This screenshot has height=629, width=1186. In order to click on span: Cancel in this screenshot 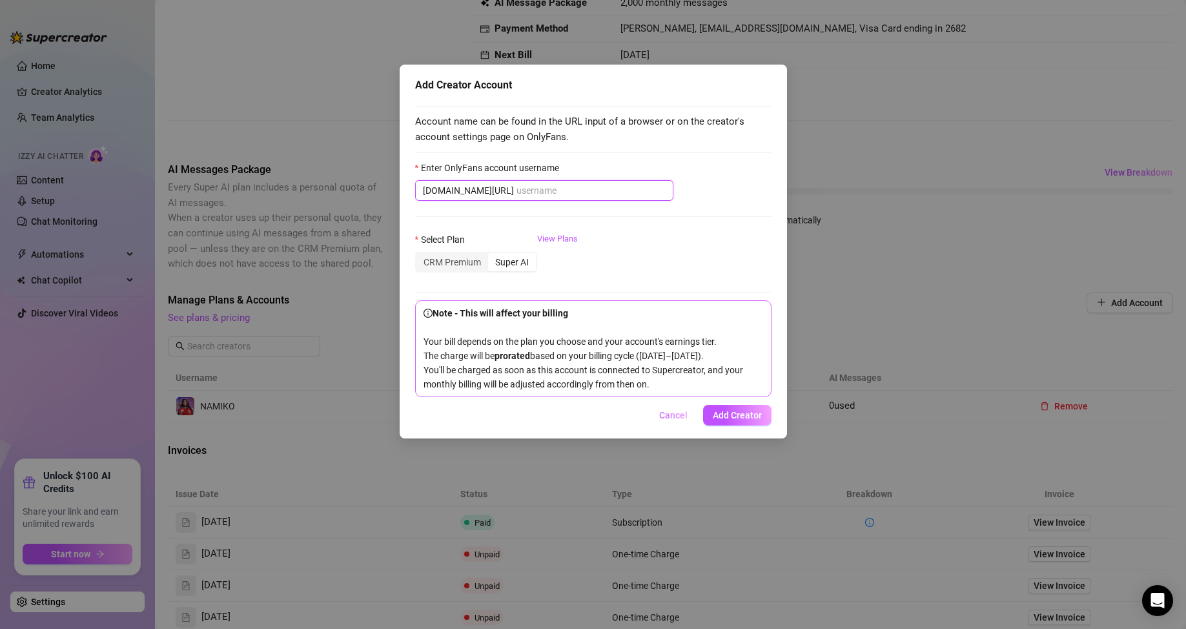, I will do `click(674, 415)`.